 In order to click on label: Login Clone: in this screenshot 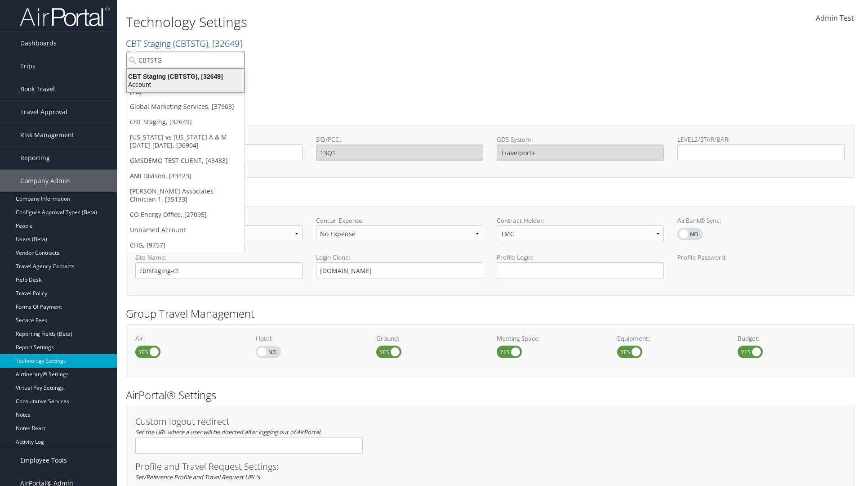, I will do `click(400, 257)`.